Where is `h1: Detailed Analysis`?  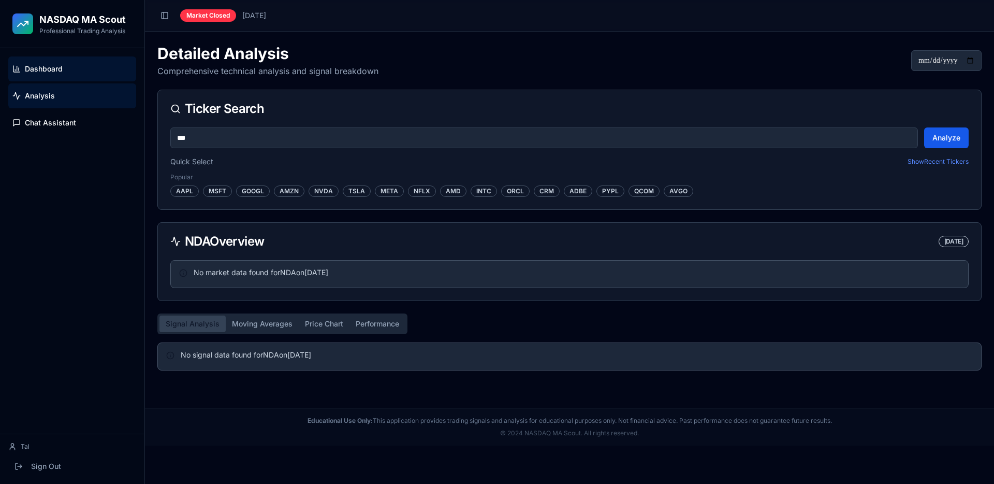 h1: Detailed Analysis is located at coordinates (268, 53).